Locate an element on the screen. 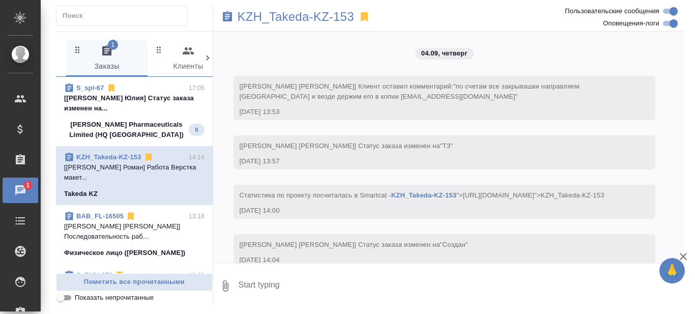 The height and width of the screenshot is (314, 695). a: BAB_FL-16505 is located at coordinates (100, 216).